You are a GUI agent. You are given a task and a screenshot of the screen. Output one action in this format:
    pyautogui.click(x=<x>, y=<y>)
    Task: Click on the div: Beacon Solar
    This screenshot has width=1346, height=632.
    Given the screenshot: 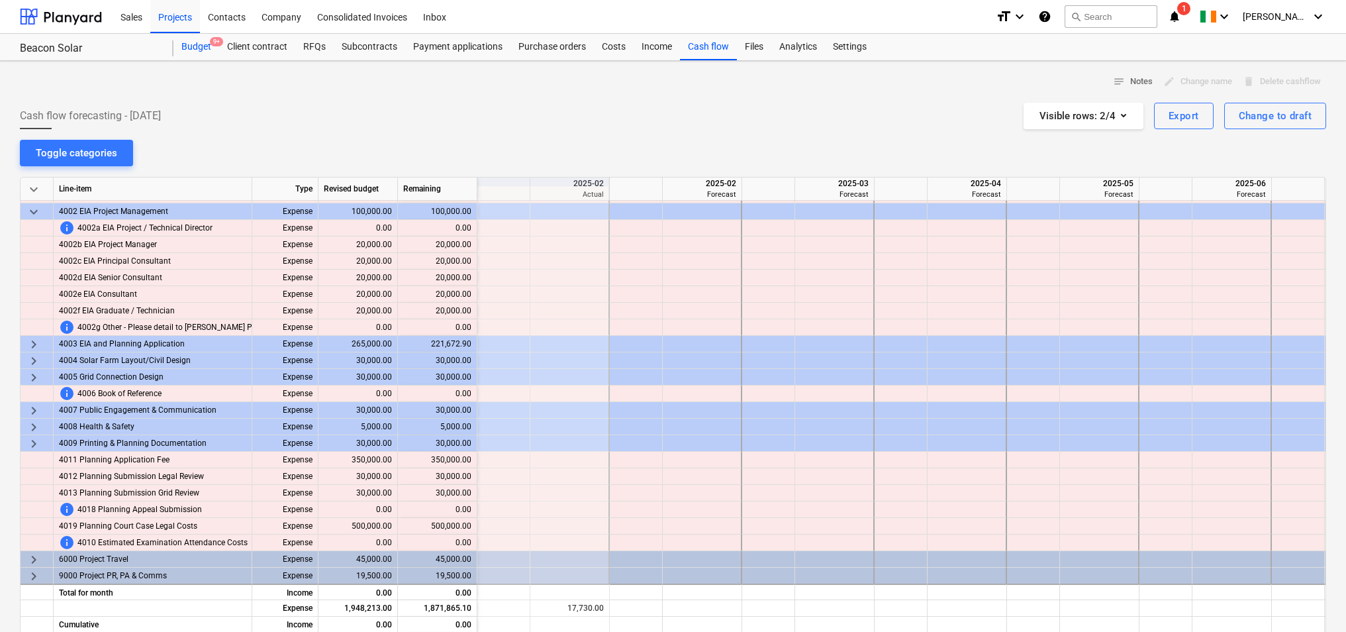 What is the action you would take?
    pyautogui.click(x=89, y=48)
    